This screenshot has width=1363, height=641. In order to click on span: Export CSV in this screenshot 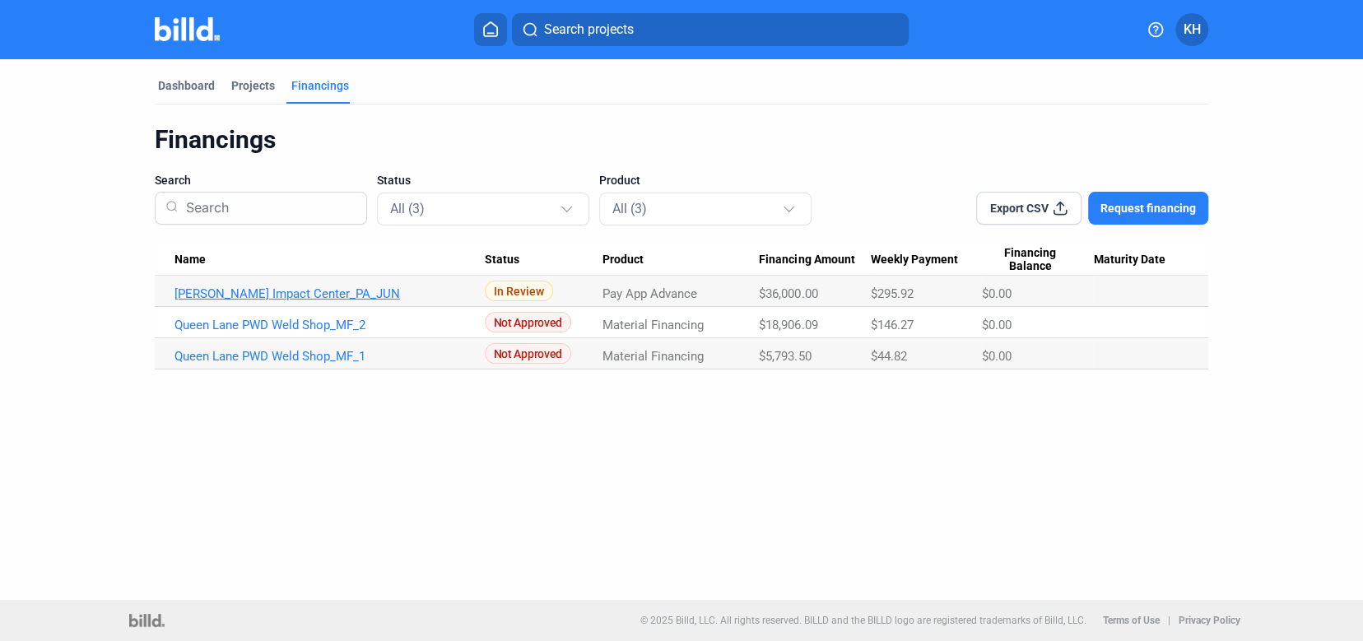, I will do `click(1019, 208)`.